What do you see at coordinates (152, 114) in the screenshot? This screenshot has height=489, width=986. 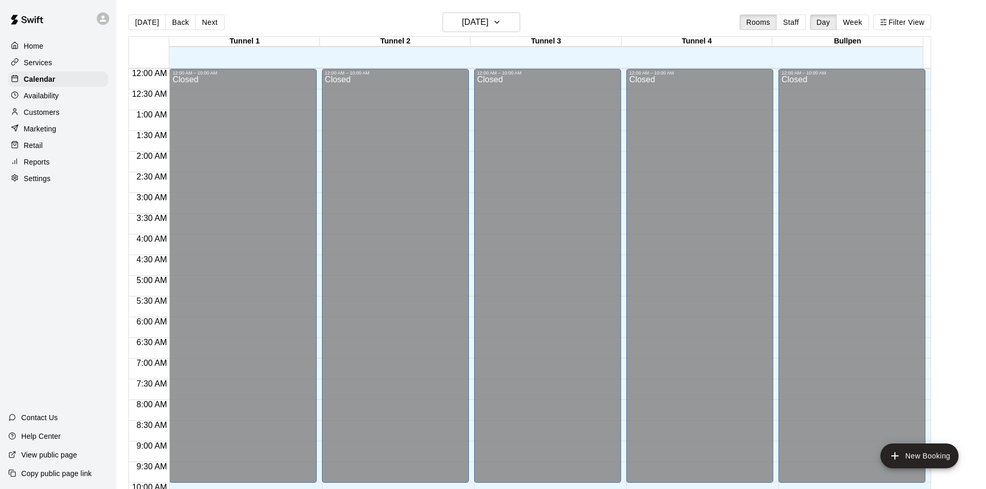 I see `span: 1:00 AM` at bounding box center [152, 114].